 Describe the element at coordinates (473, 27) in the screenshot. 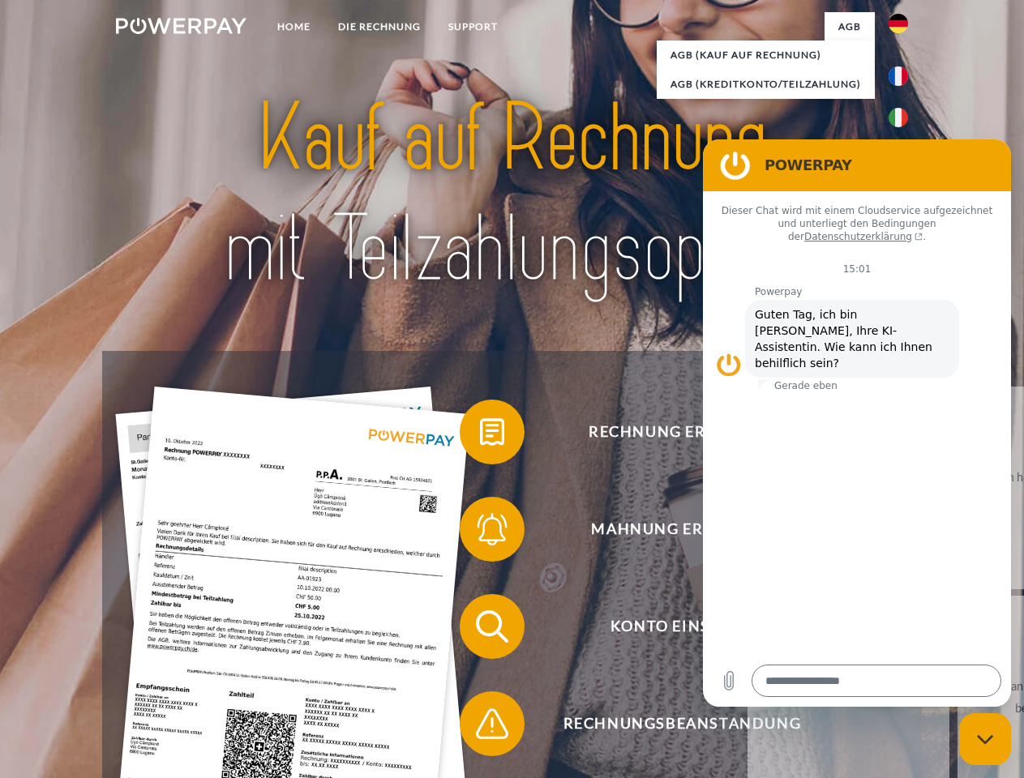

I see `a: SUPPORT` at that location.